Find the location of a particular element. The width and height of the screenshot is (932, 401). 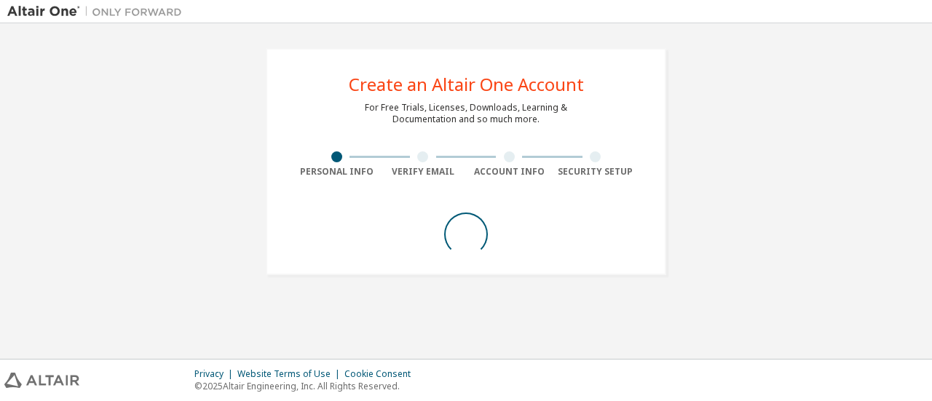

div: Verify Email is located at coordinates (423, 172).